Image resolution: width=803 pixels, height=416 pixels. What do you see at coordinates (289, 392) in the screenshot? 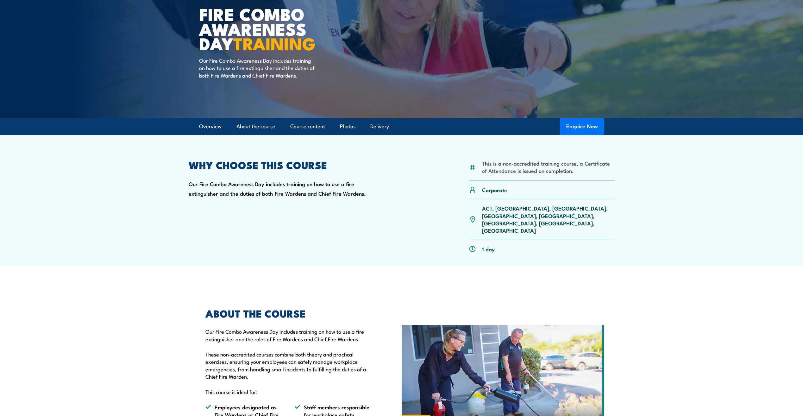
I see `p: This course is ideal for:` at bounding box center [289, 392].